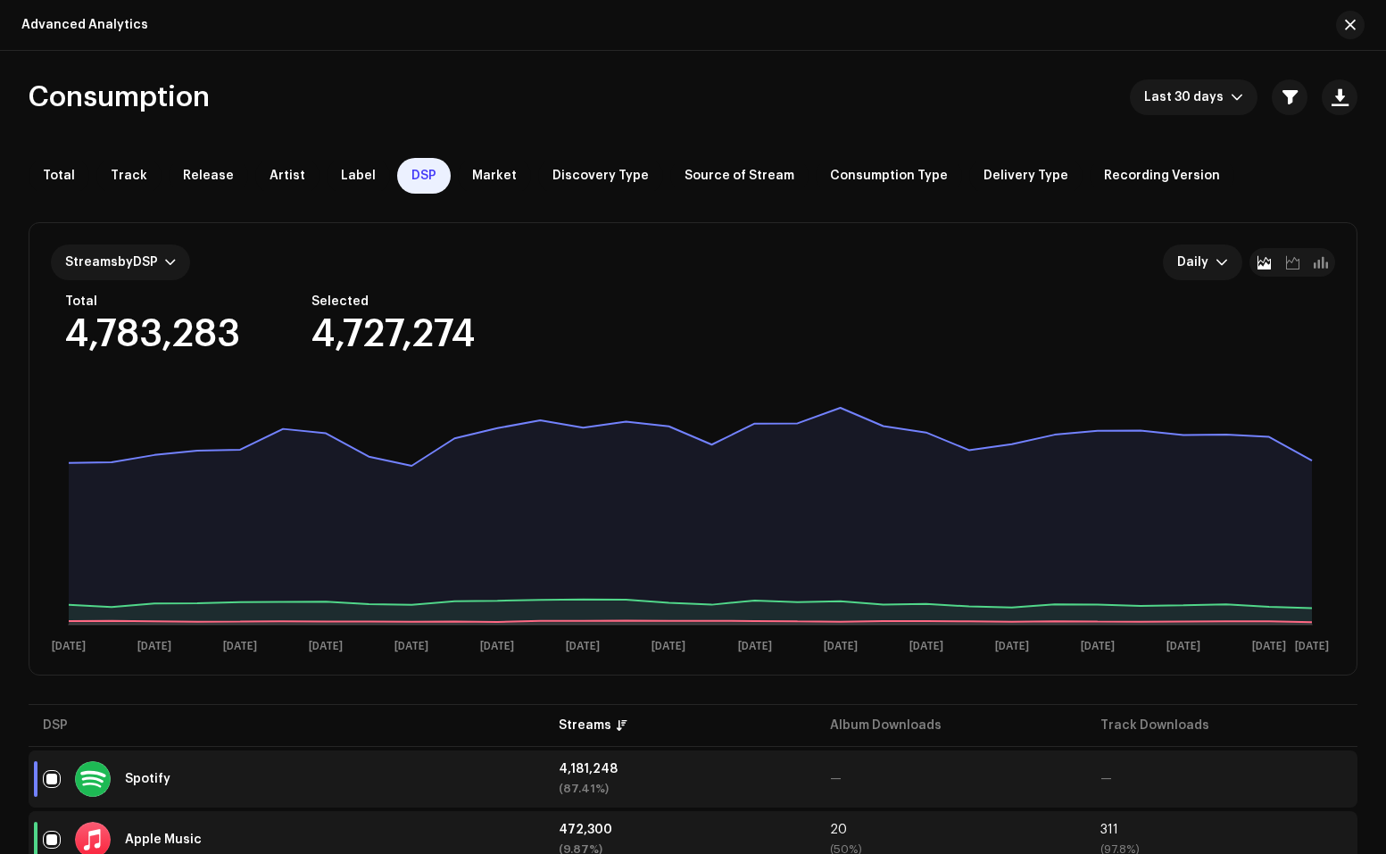  I want to click on div: Selected, so click(393, 302).